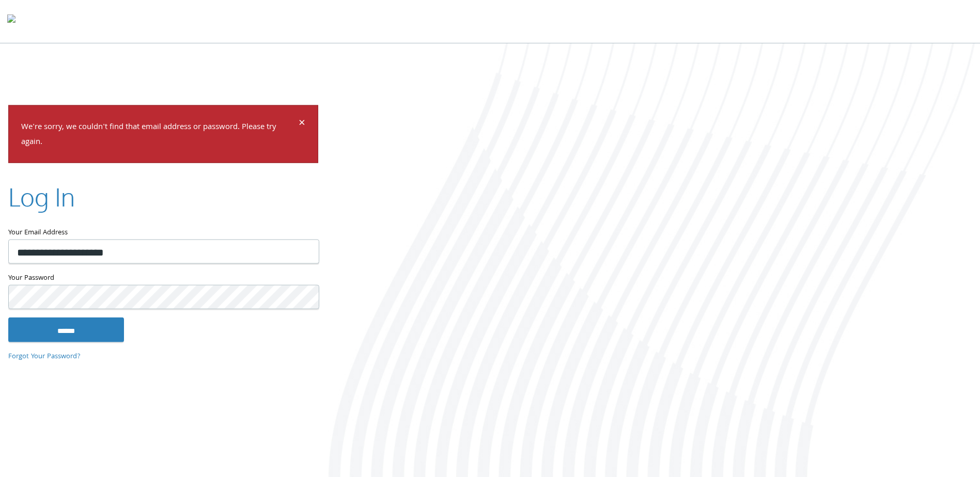 The height and width of the screenshot is (477, 980). Describe the element at coordinates (11, 21) in the screenshot. I see `img: todyl-logo-dark.svg` at that location.